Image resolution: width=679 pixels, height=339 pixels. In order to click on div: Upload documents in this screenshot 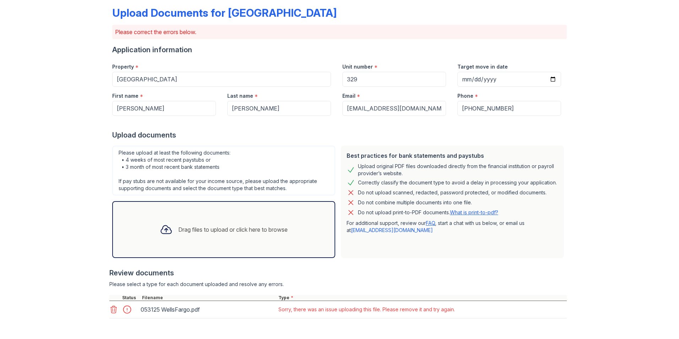, I will do `click(339, 135)`.